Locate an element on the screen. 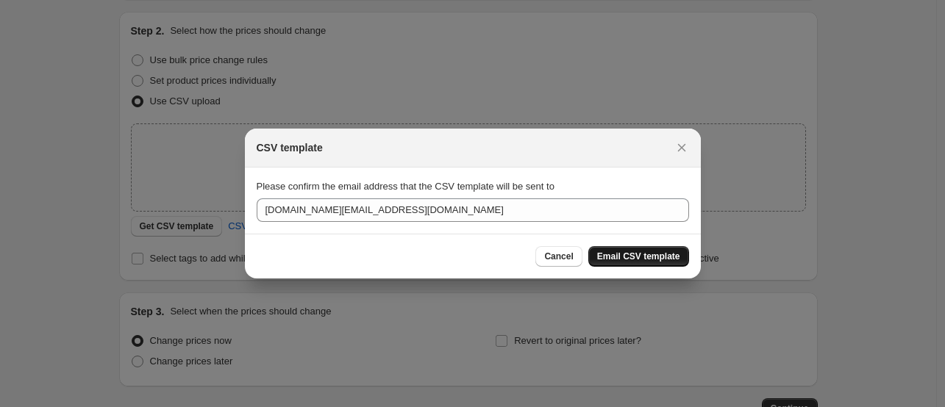  button: Close is located at coordinates (682, 148).